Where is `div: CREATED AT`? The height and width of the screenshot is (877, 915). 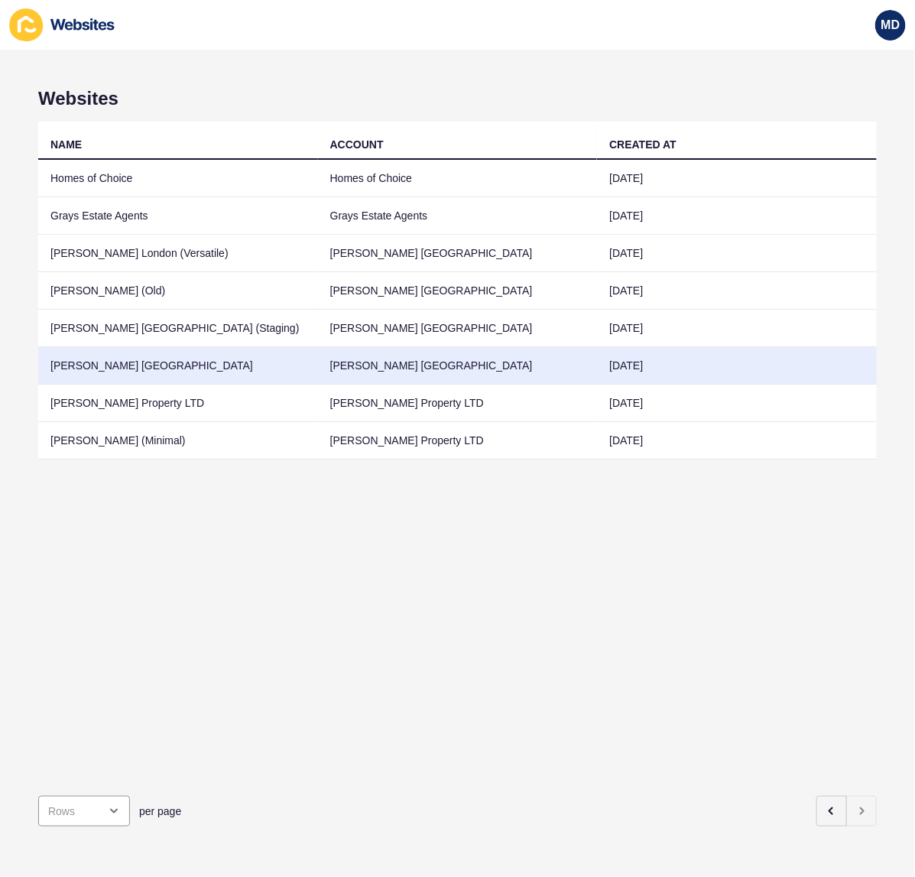 div: CREATED AT is located at coordinates (643, 145).